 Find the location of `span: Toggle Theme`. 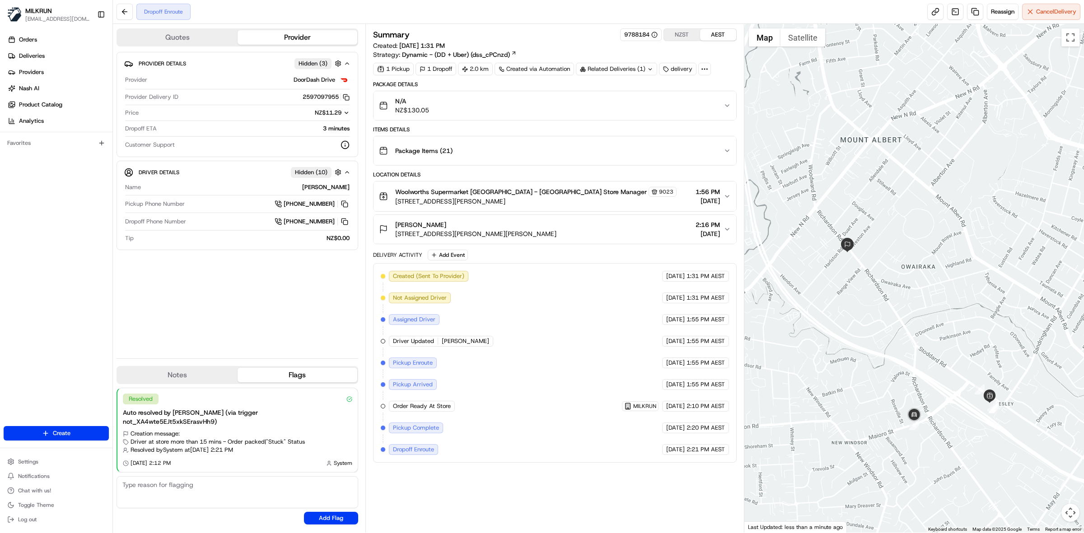

span: Toggle Theme is located at coordinates (36, 505).